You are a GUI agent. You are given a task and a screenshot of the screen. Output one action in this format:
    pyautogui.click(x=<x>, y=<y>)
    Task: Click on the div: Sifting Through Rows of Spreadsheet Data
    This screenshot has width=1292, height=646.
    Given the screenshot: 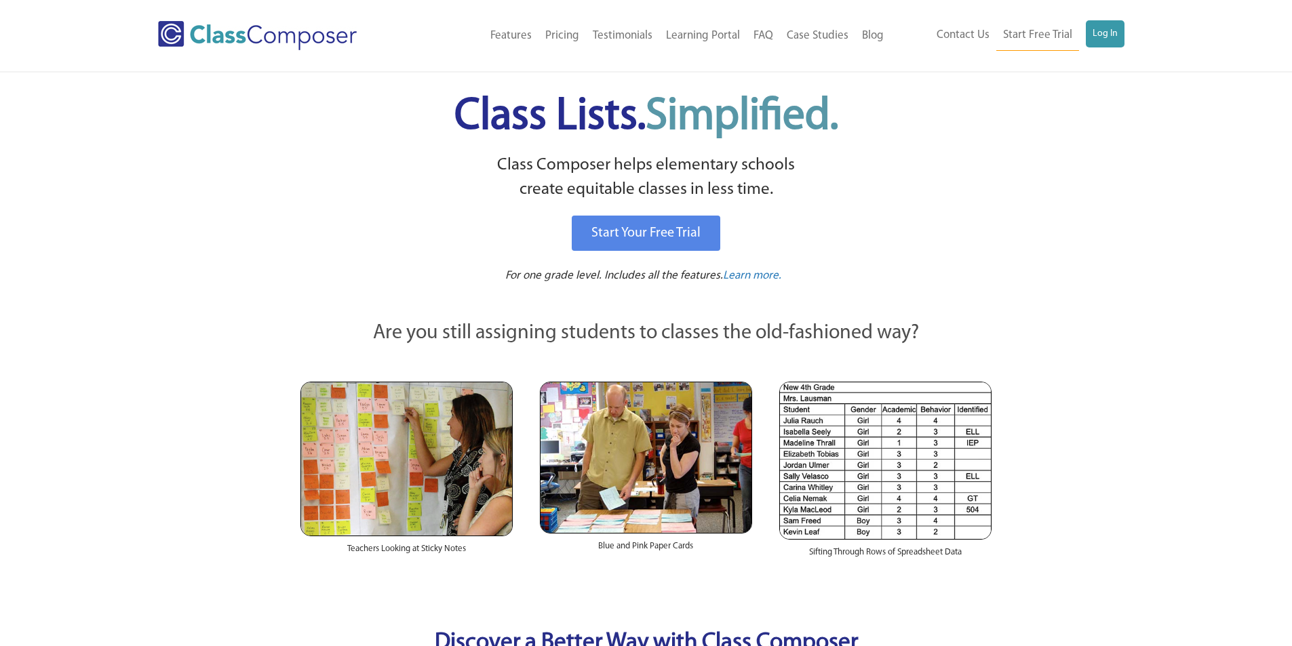 What is the action you would take?
    pyautogui.click(x=885, y=556)
    